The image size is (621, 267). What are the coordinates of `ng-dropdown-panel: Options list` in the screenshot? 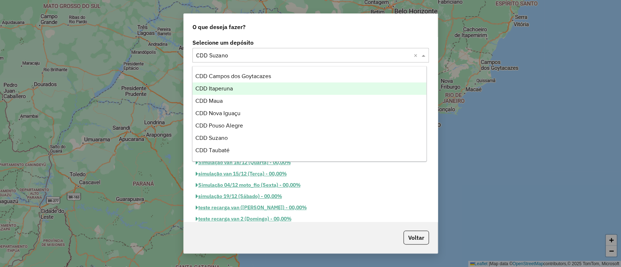 It's located at (309, 114).